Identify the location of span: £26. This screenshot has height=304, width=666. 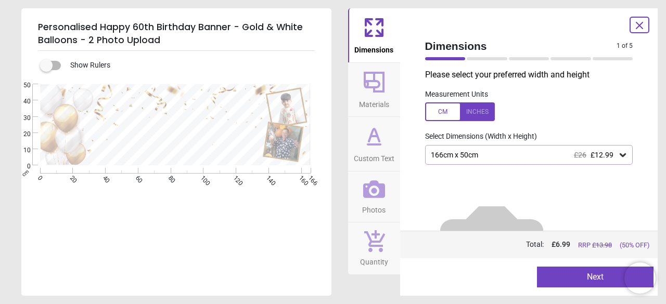
(580, 155).